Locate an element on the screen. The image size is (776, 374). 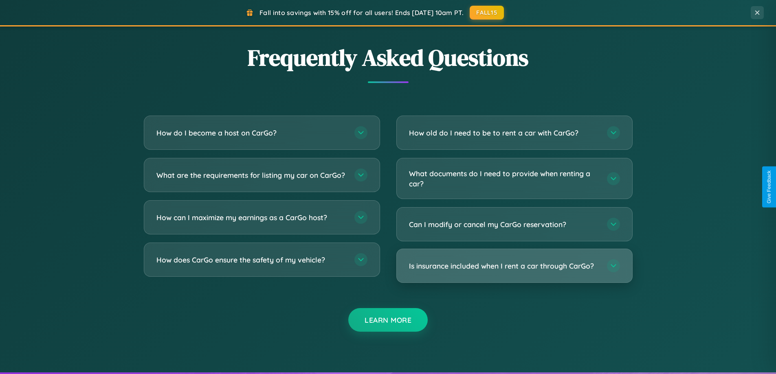
h3: Can I modify or cancel my CarGo reservation? is located at coordinates (504, 224).